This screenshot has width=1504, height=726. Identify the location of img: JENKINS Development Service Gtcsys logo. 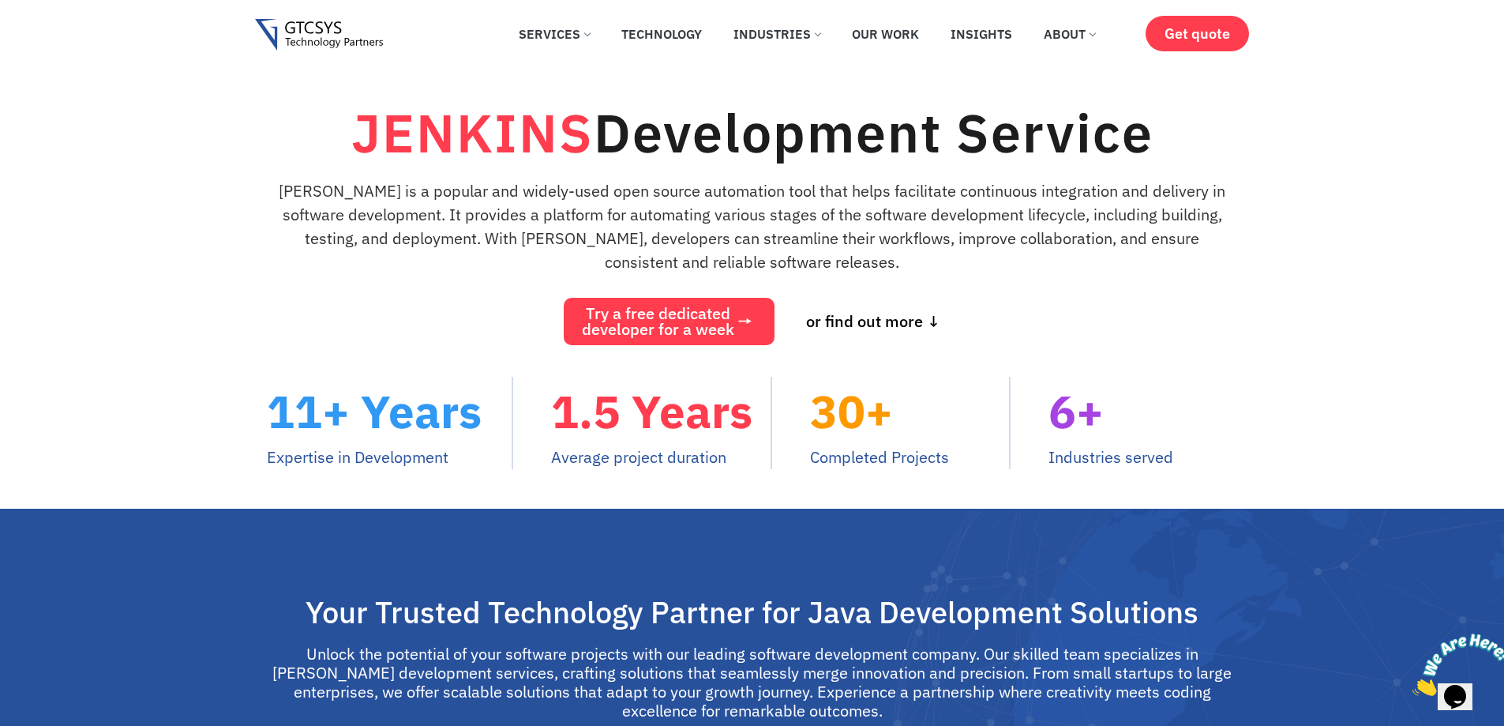
(319, 35).